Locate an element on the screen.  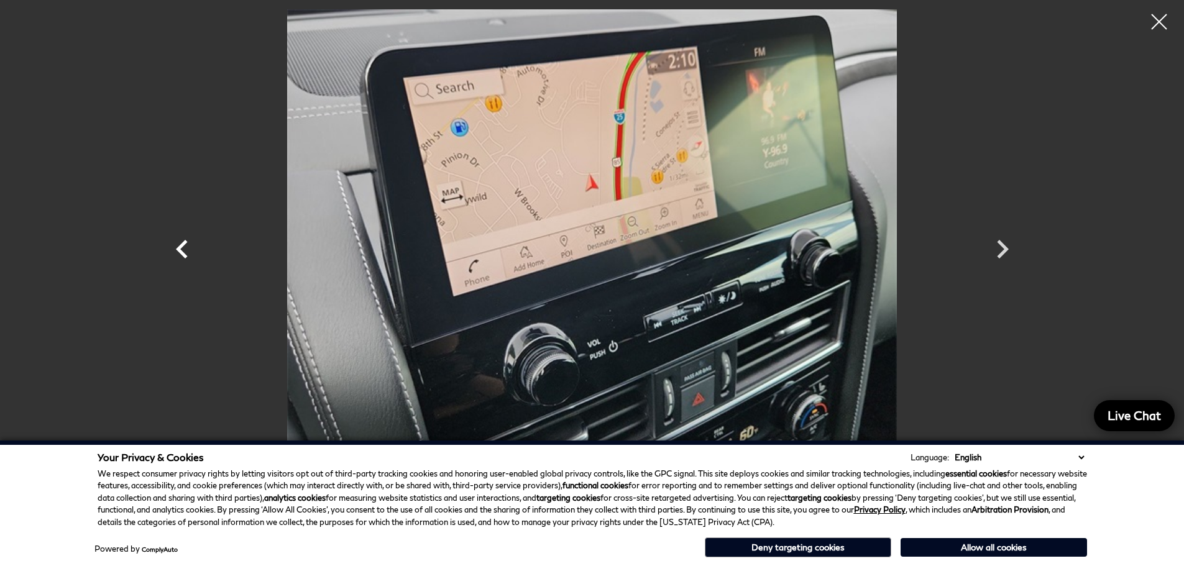
div: Previous is located at coordinates (182, 252).